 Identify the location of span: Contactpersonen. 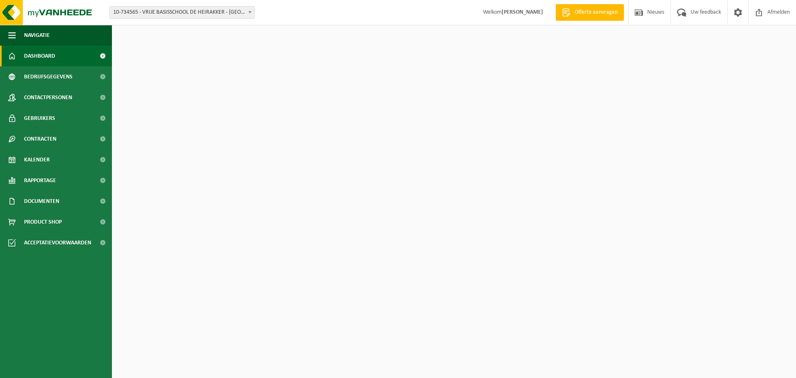
(48, 97).